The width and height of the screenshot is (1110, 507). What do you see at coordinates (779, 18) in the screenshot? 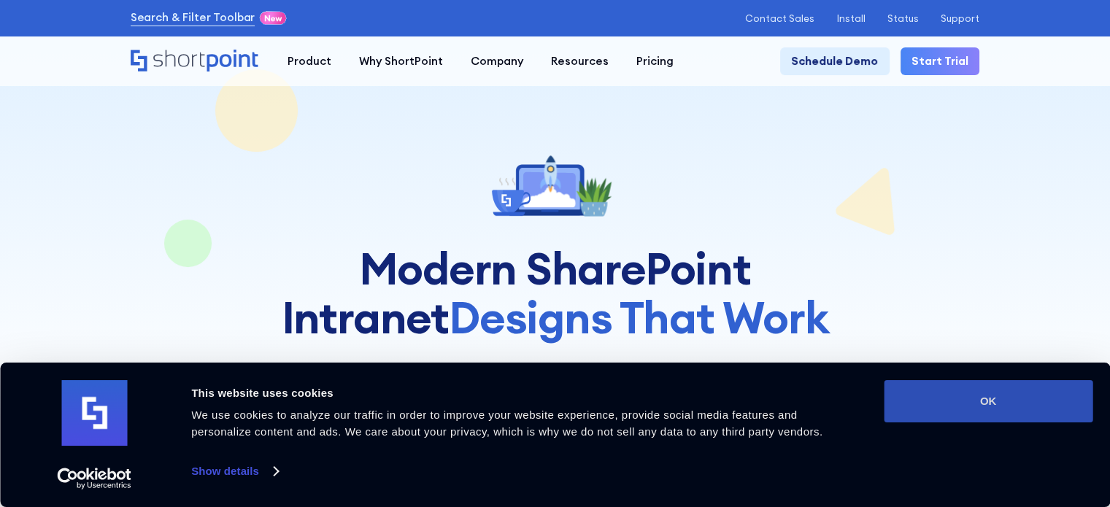
I see `p: Contact Sales` at bounding box center [779, 18].